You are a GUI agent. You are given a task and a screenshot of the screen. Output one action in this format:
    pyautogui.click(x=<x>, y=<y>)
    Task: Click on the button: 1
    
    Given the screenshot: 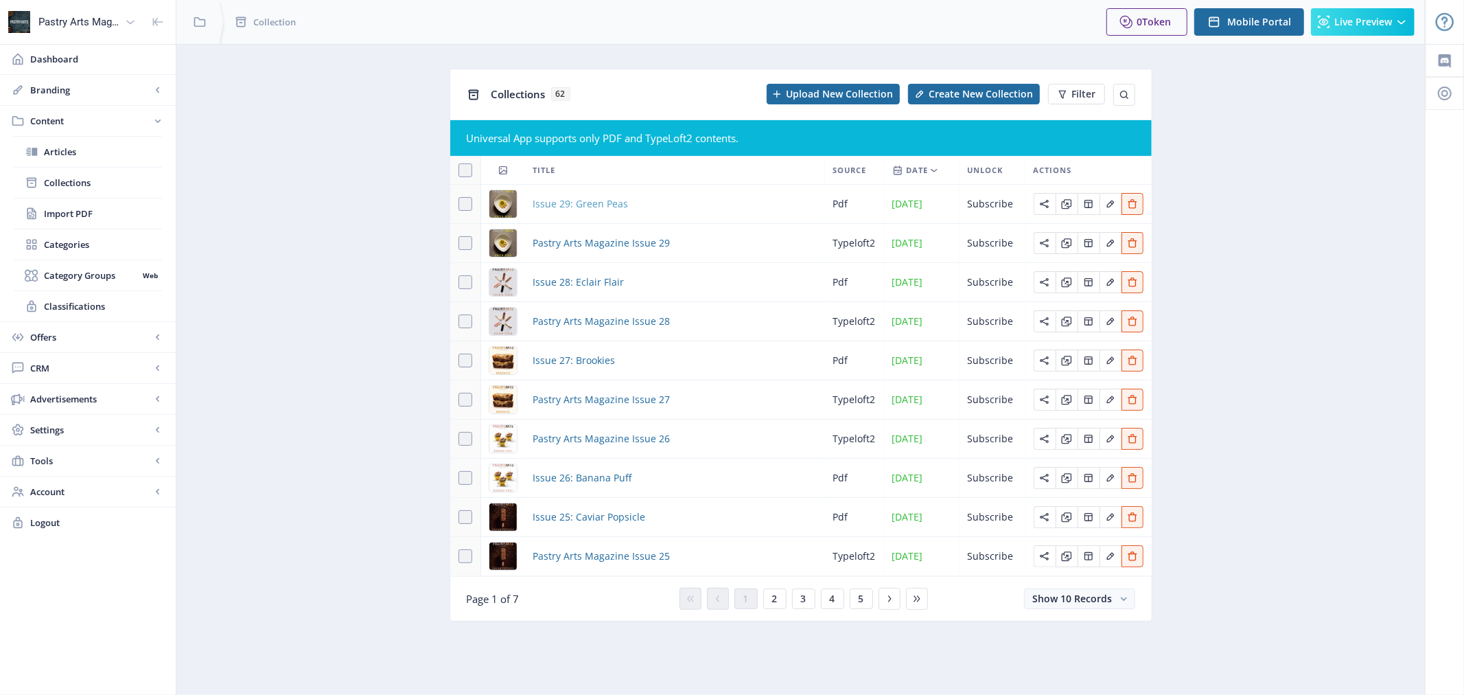 What is the action you would take?
    pyautogui.click(x=746, y=599)
    